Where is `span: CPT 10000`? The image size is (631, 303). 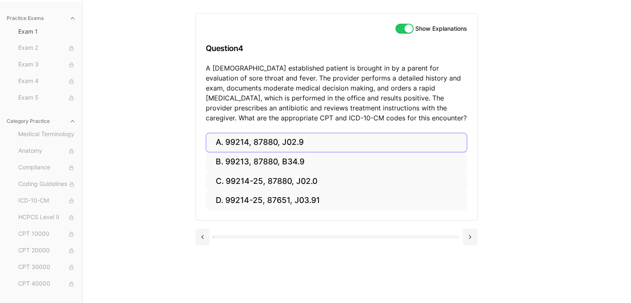 span: CPT 10000 is located at coordinates (47, 234).